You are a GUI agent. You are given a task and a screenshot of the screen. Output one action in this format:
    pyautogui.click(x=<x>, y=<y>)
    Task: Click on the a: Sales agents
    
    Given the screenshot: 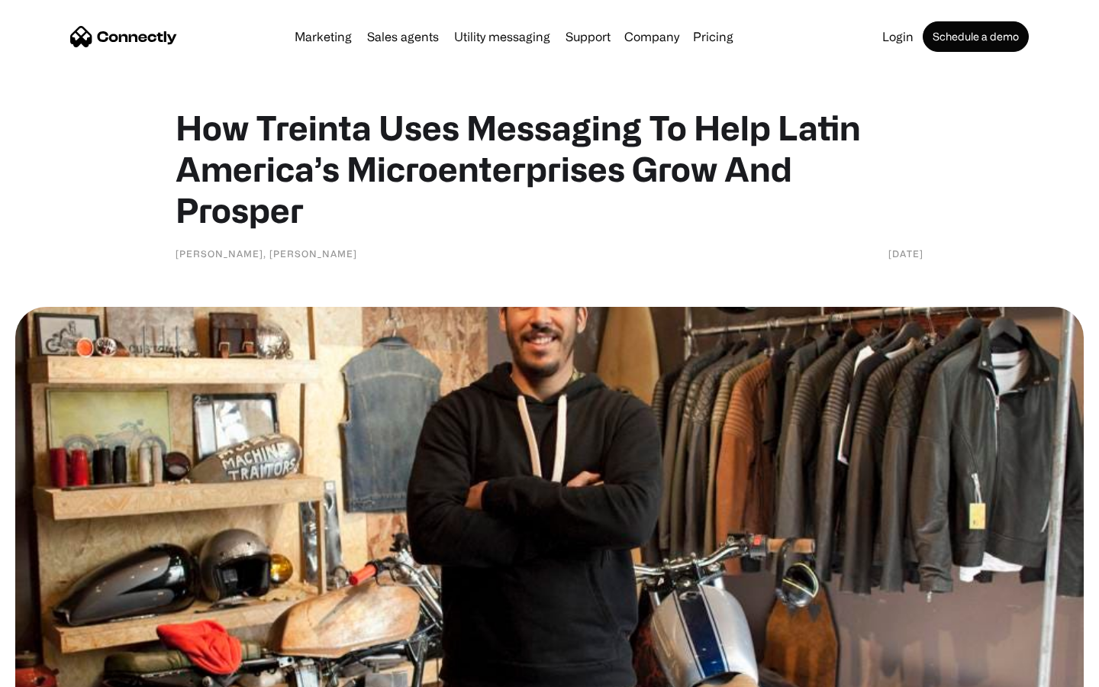 What is the action you would take?
    pyautogui.click(x=403, y=37)
    